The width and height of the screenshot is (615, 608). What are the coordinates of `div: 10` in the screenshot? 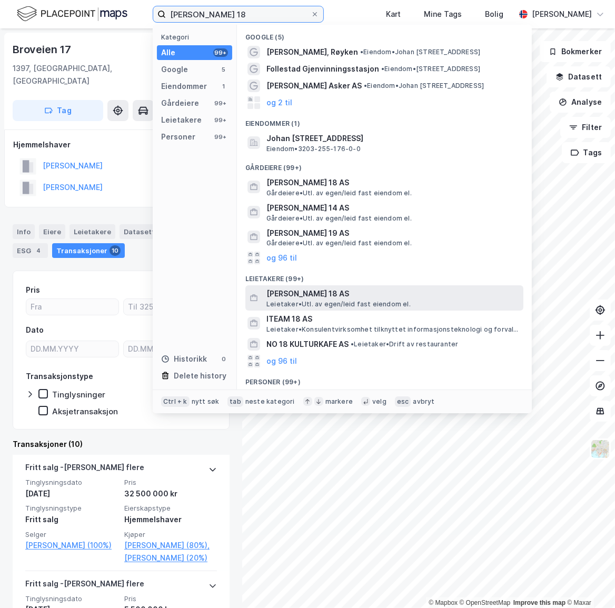 It's located at (115, 251).